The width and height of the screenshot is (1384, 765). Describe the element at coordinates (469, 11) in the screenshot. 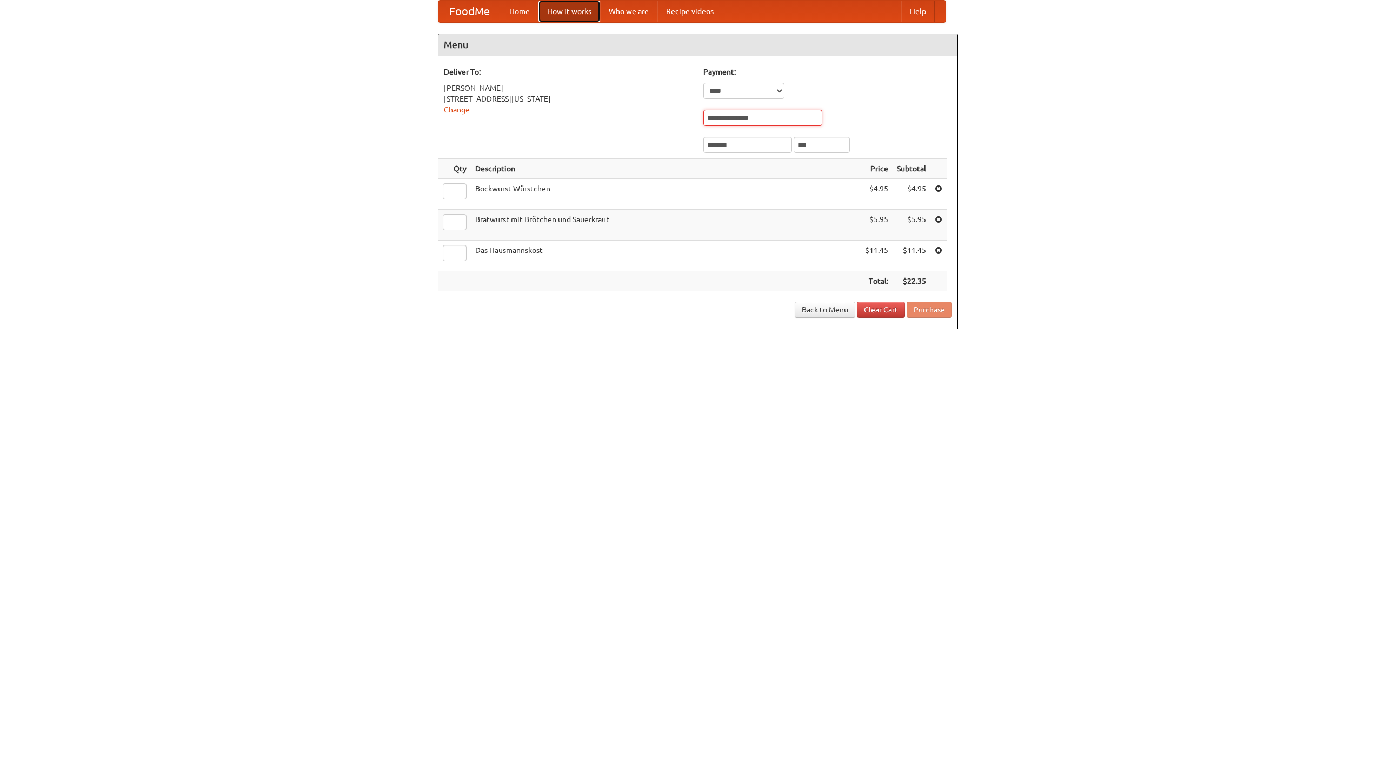

I see `a: FoodMe` at that location.